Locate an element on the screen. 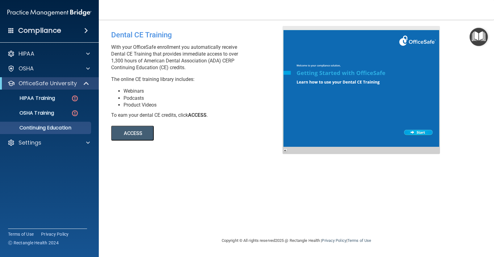 The height and width of the screenshot is (257, 494). p: Continuing Education is located at coordinates (46, 128).